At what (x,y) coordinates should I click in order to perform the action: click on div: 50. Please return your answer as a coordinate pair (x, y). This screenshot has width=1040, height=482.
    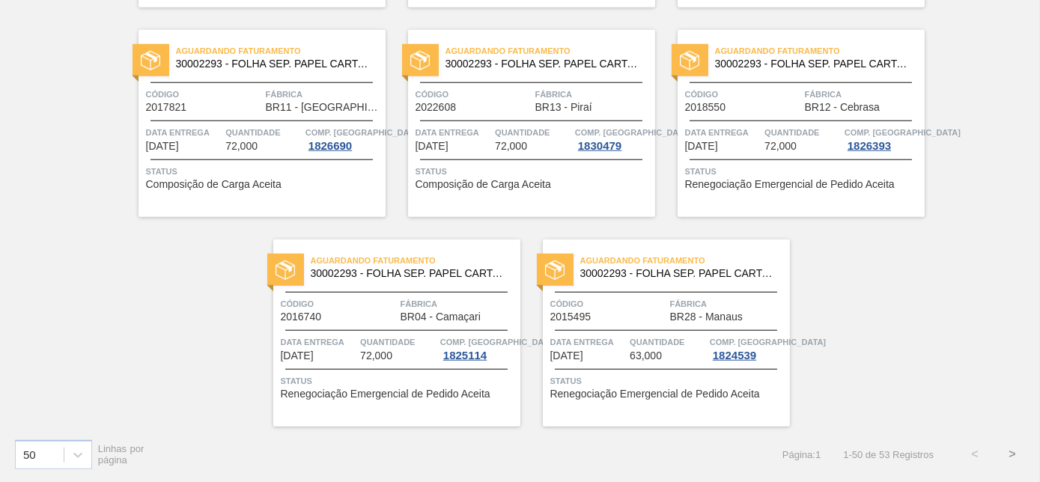
    Looking at the image, I should click on (29, 455).